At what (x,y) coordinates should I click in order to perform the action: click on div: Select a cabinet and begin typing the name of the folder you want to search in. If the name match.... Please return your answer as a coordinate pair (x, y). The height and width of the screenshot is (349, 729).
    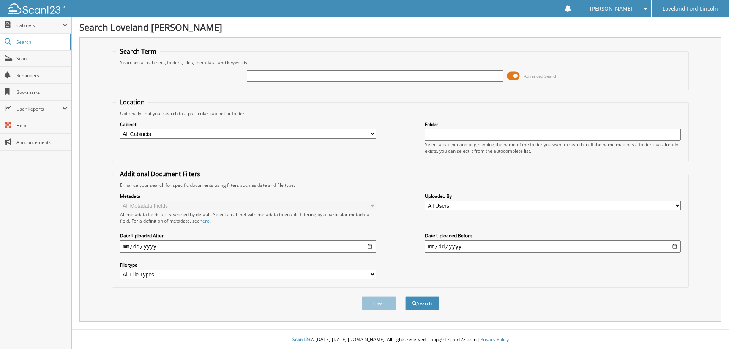
    Looking at the image, I should click on (552, 148).